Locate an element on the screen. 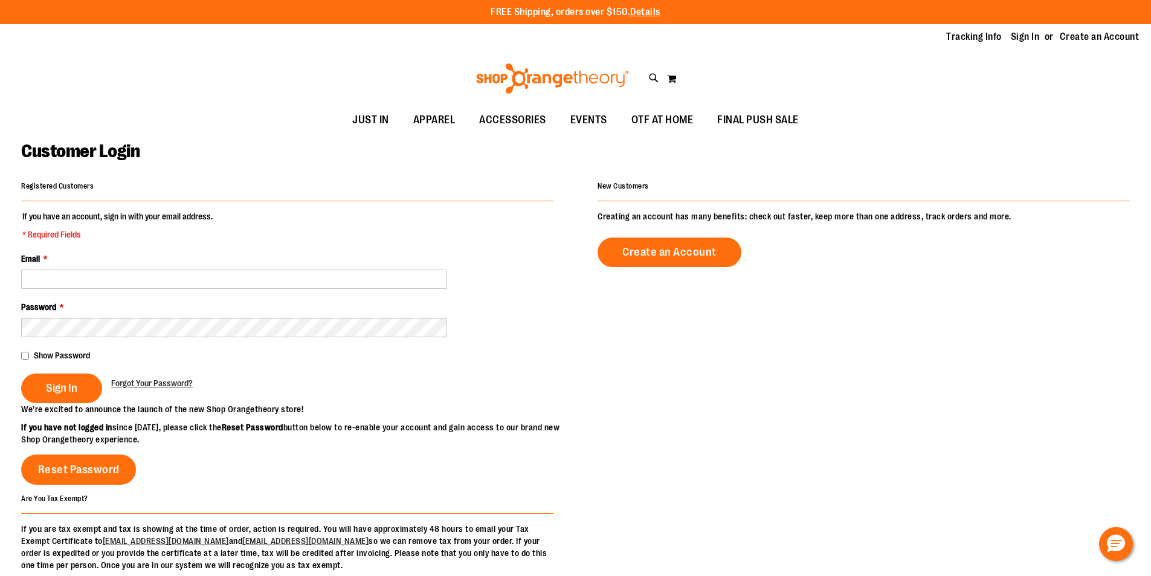  strong: New Customers is located at coordinates (623, 186).